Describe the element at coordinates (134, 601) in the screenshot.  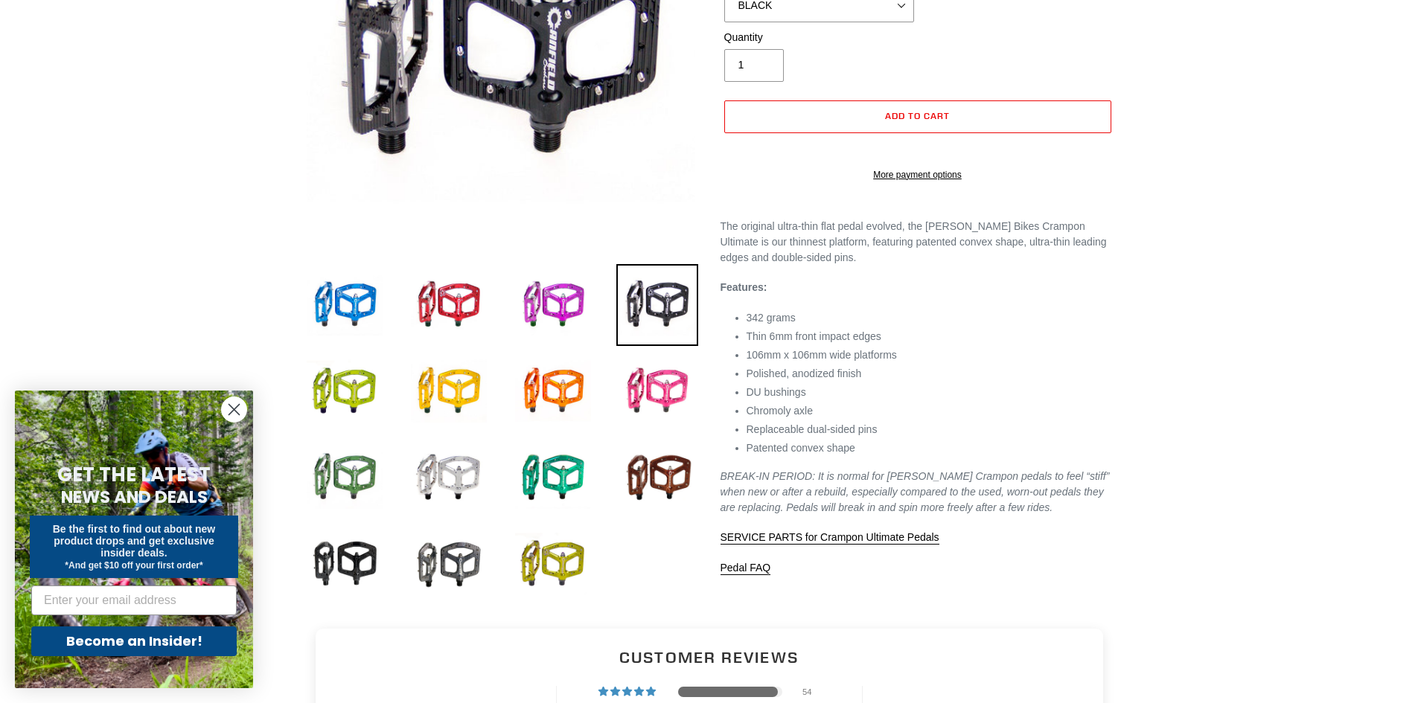
I see `input: Enter your email address` at that location.